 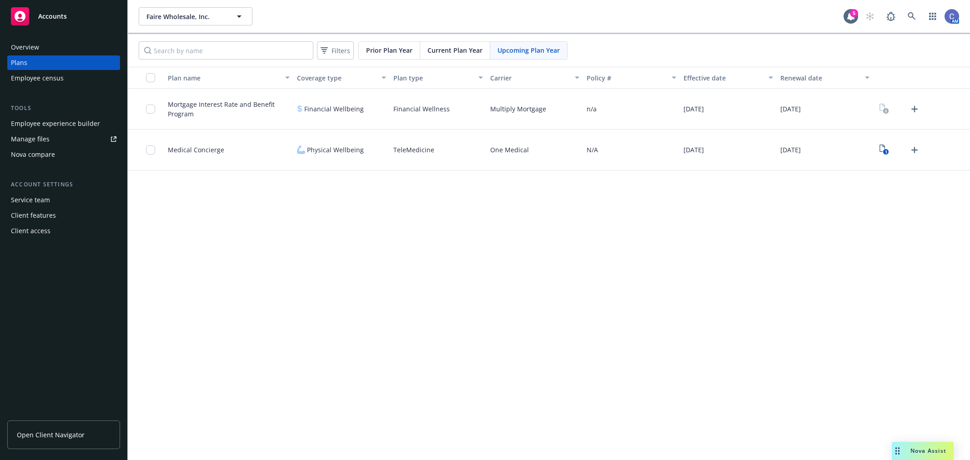 I want to click on div: Coverage type, so click(x=337, y=78).